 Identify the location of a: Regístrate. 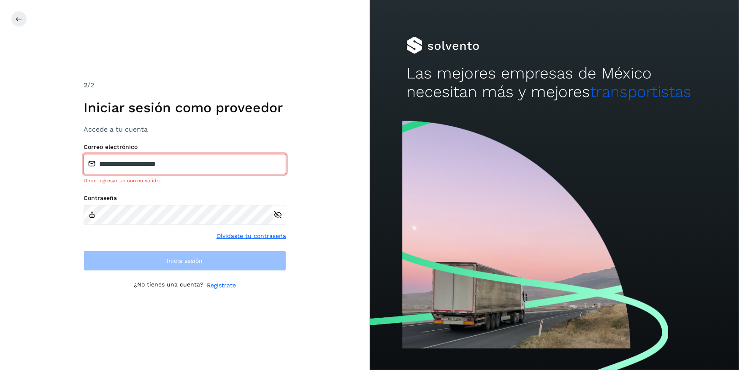
(221, 285).